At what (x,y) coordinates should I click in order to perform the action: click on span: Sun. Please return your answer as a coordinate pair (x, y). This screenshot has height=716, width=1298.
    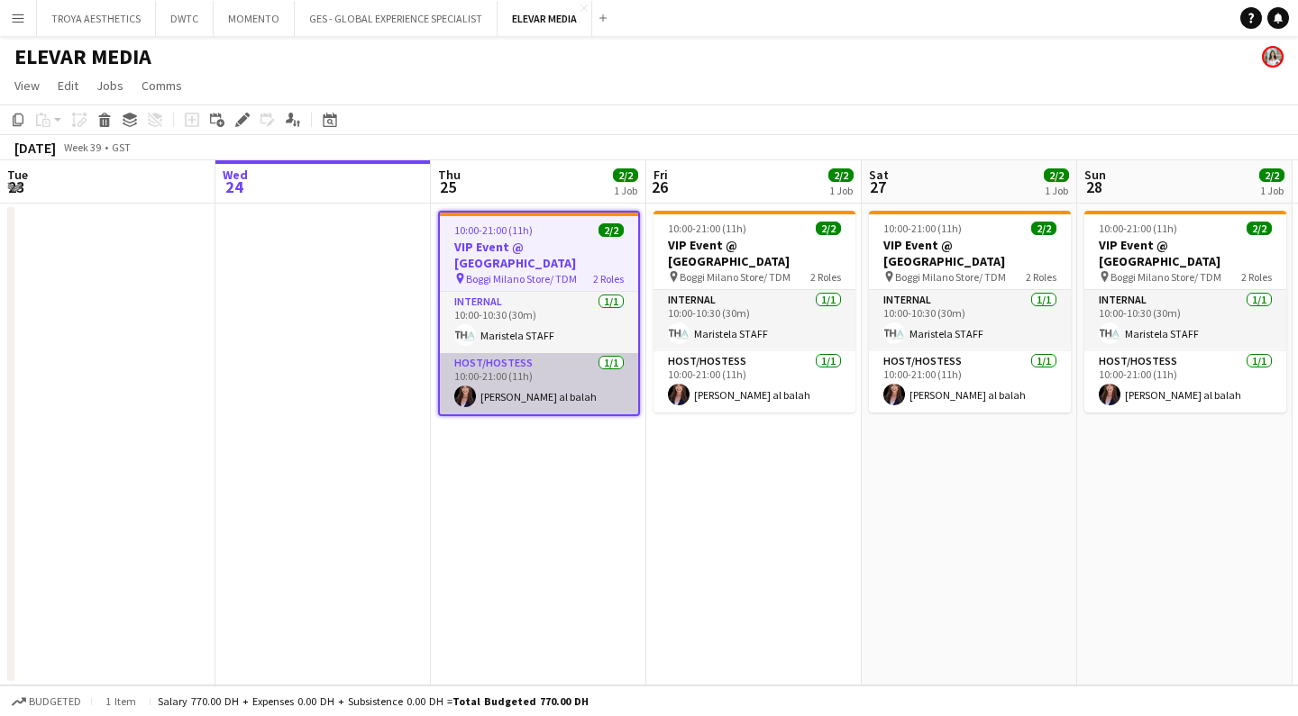
    Looking at the image, I should click on (1095, 175).